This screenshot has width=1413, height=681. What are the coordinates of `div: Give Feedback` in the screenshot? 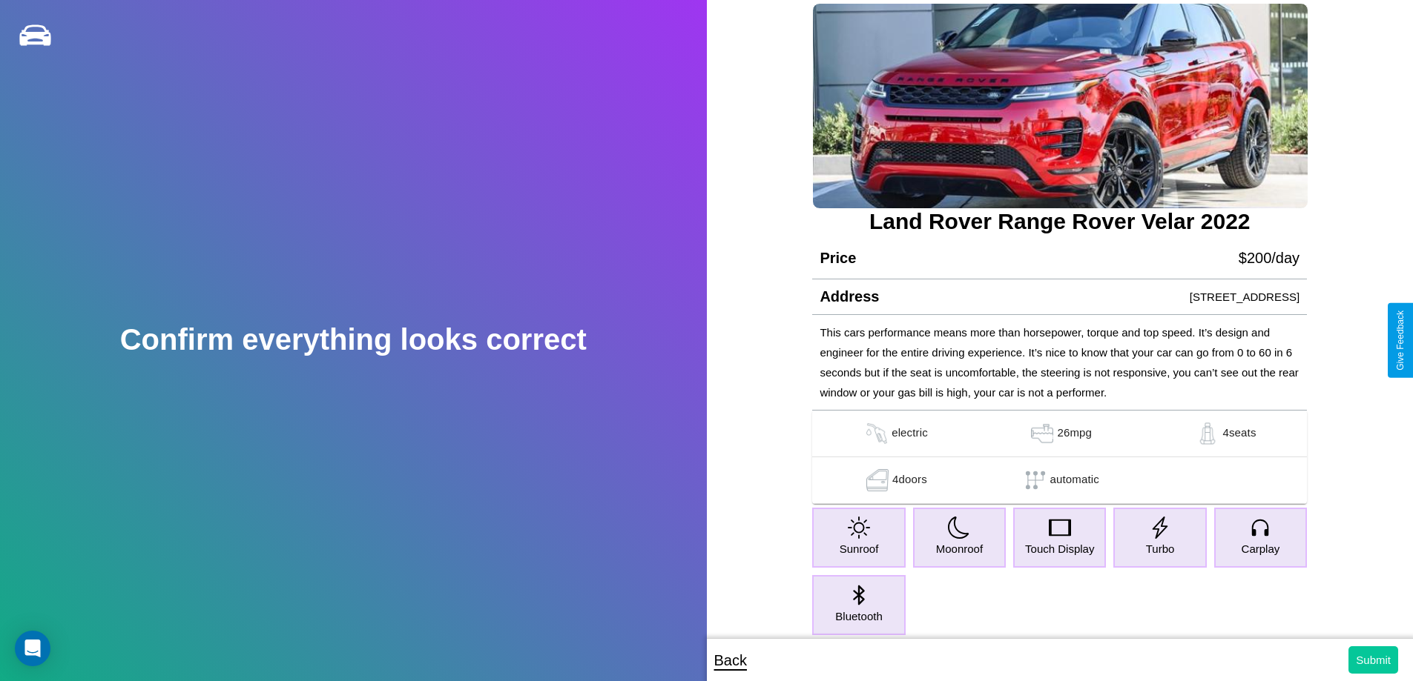 It's located at (1400, 340).